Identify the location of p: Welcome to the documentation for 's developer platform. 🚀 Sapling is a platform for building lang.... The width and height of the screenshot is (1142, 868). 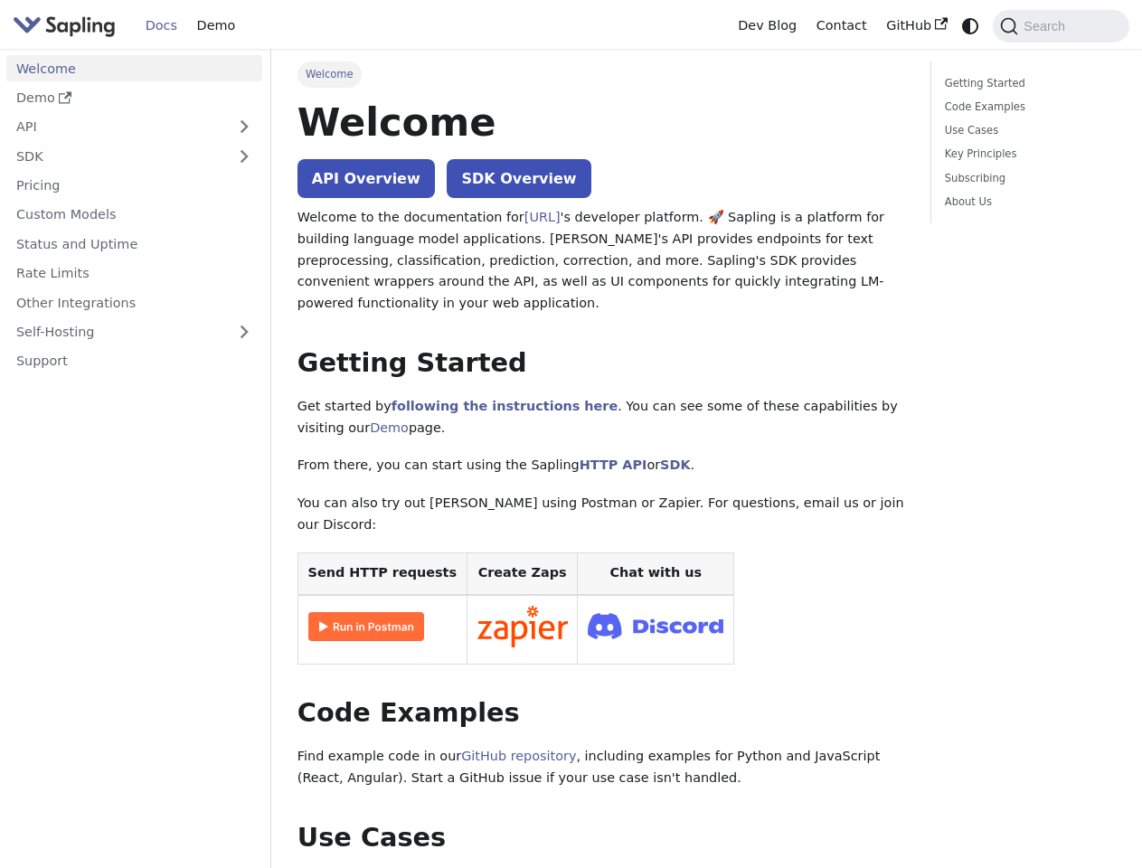
(601, 260).